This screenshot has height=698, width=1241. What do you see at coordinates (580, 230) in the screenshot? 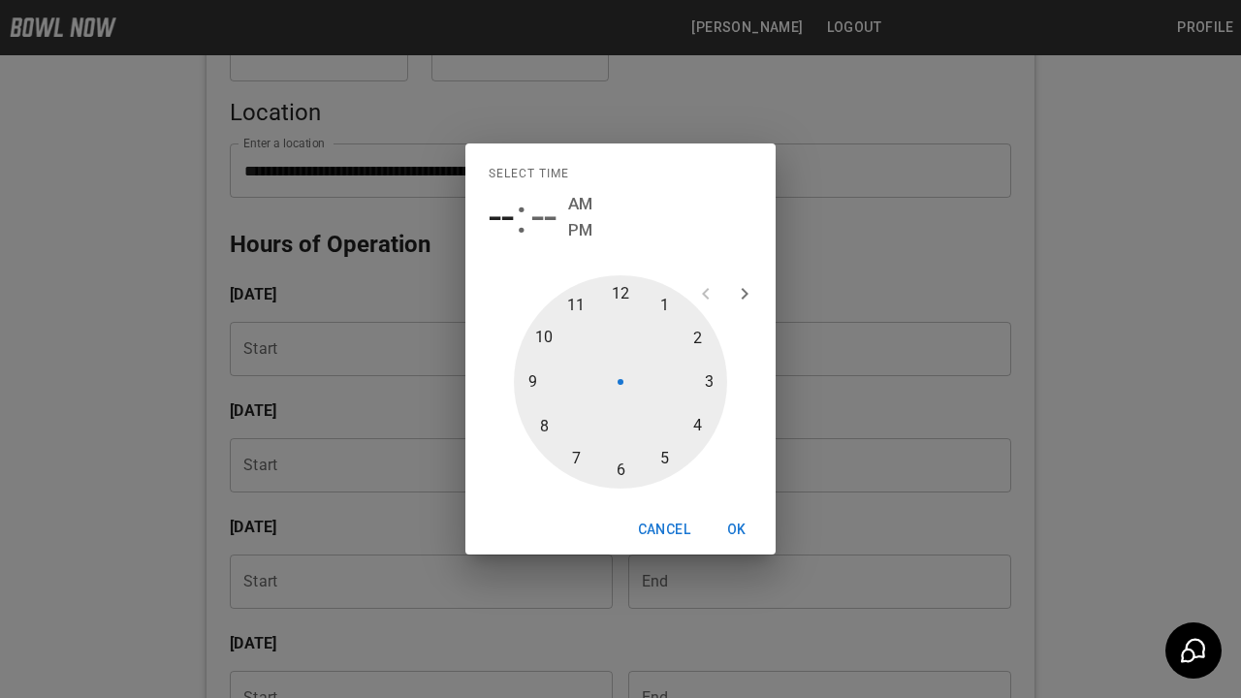
I see `button: PM` at bounding box center [580, 230].